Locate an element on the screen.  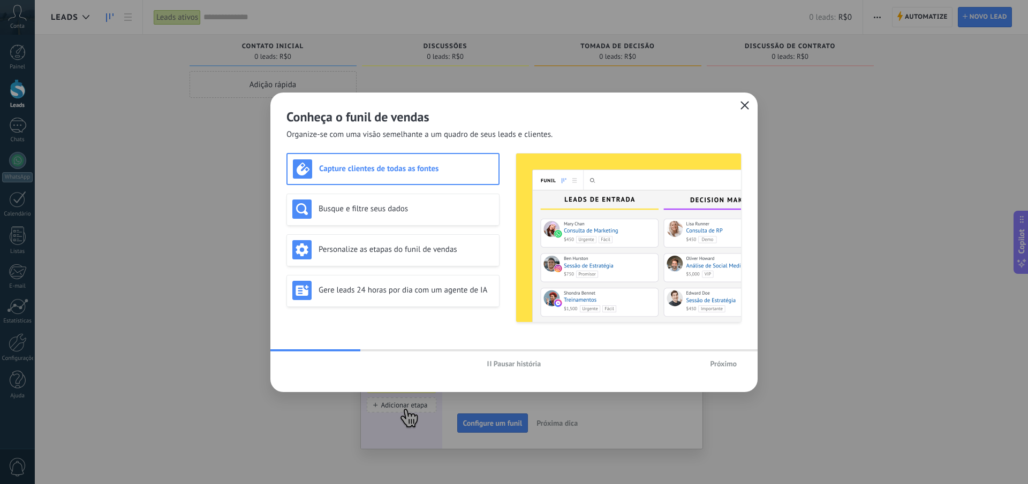
span: Próximo is located at coordinates (723, 364).